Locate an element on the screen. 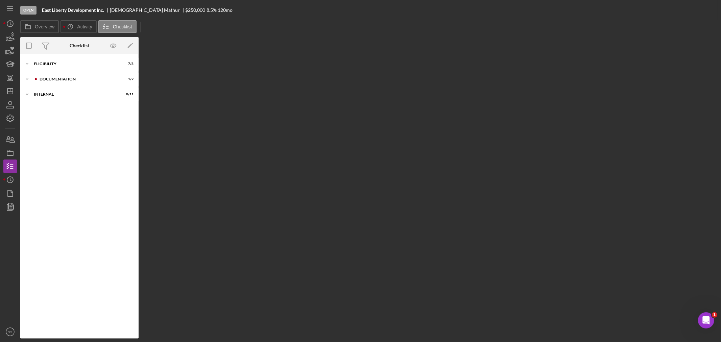 The width and height of the screenshot is (721, 342). span: $250,000 is located at coordinates (195, 10).